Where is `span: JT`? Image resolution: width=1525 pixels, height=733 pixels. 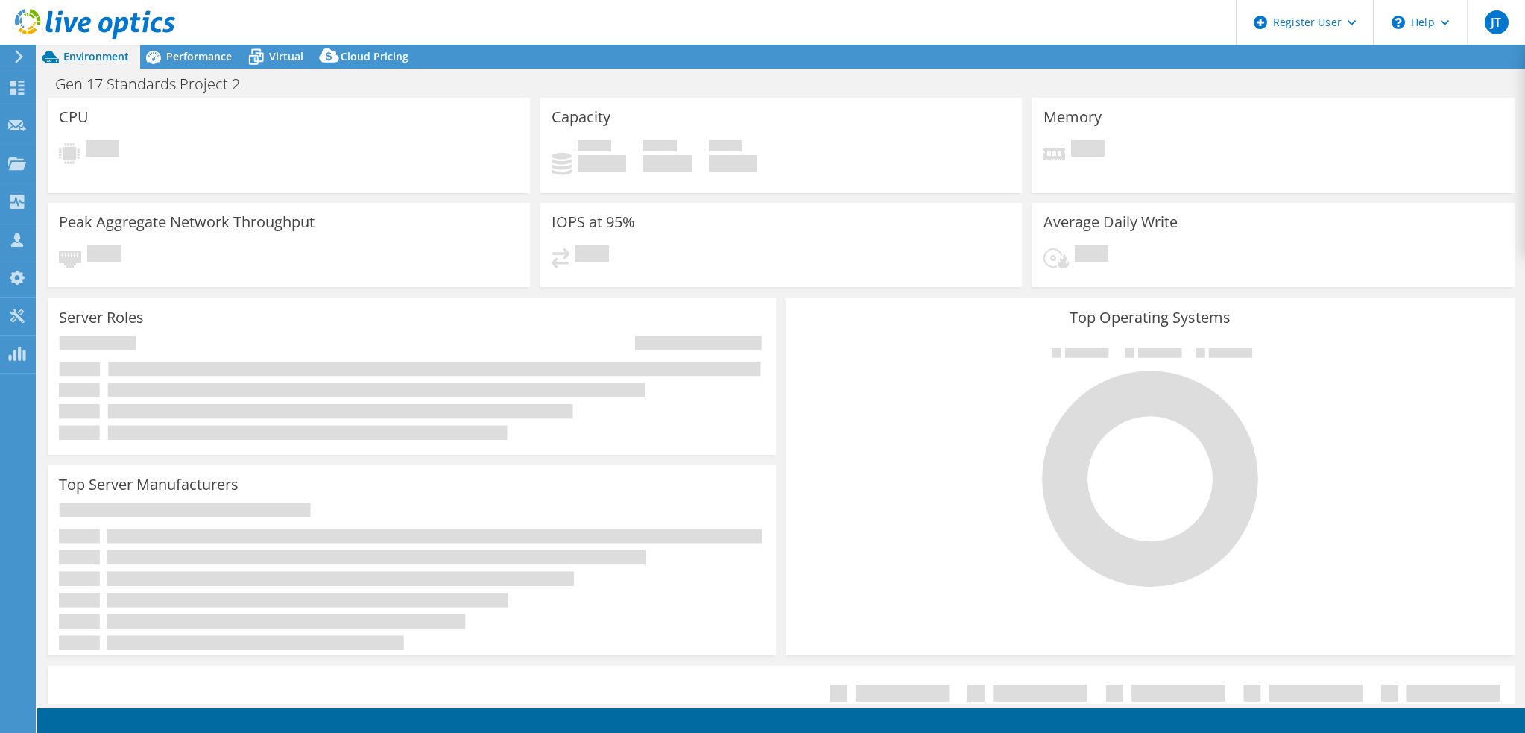
span: JT is located at coordinates (1497, 22).